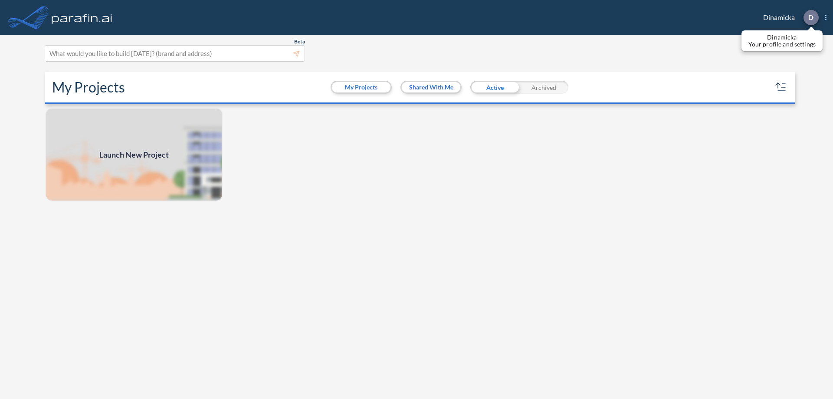  What do you see at coordinates (82, 17) in the screenshot?
I see `img: logo` at bounding box center [82, 17].